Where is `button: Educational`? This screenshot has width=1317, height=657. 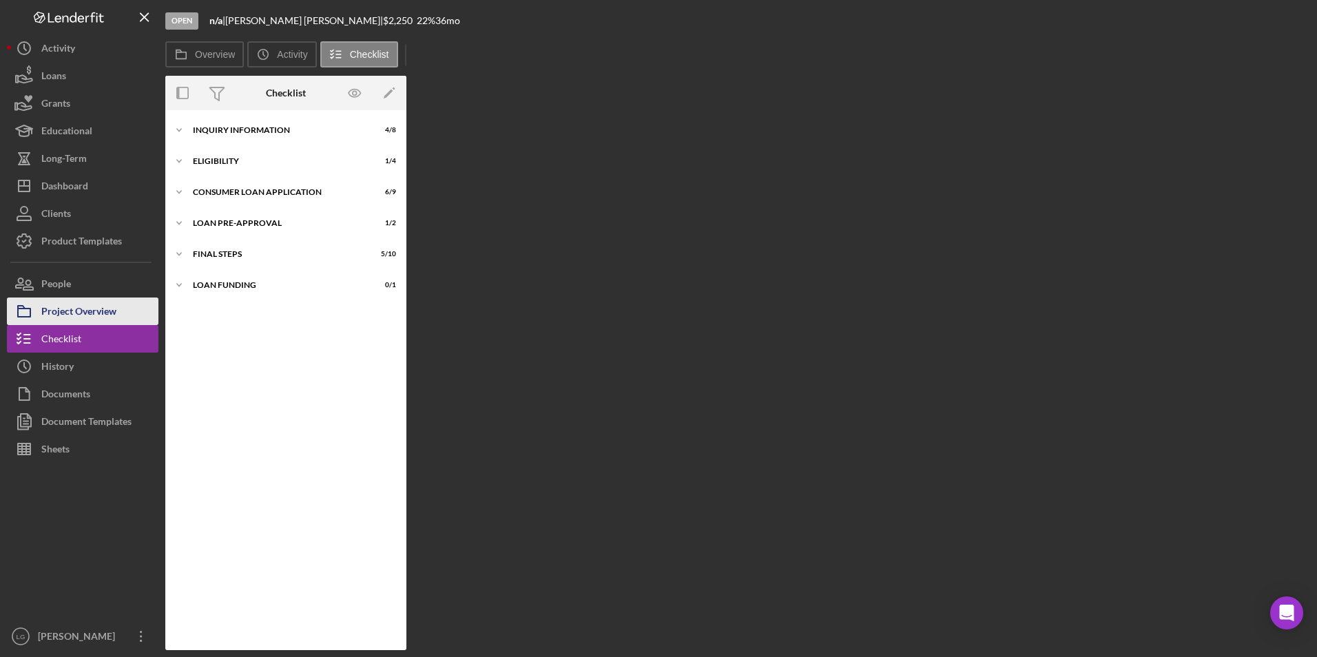
button: Educational is located at coordinates (83, 131).